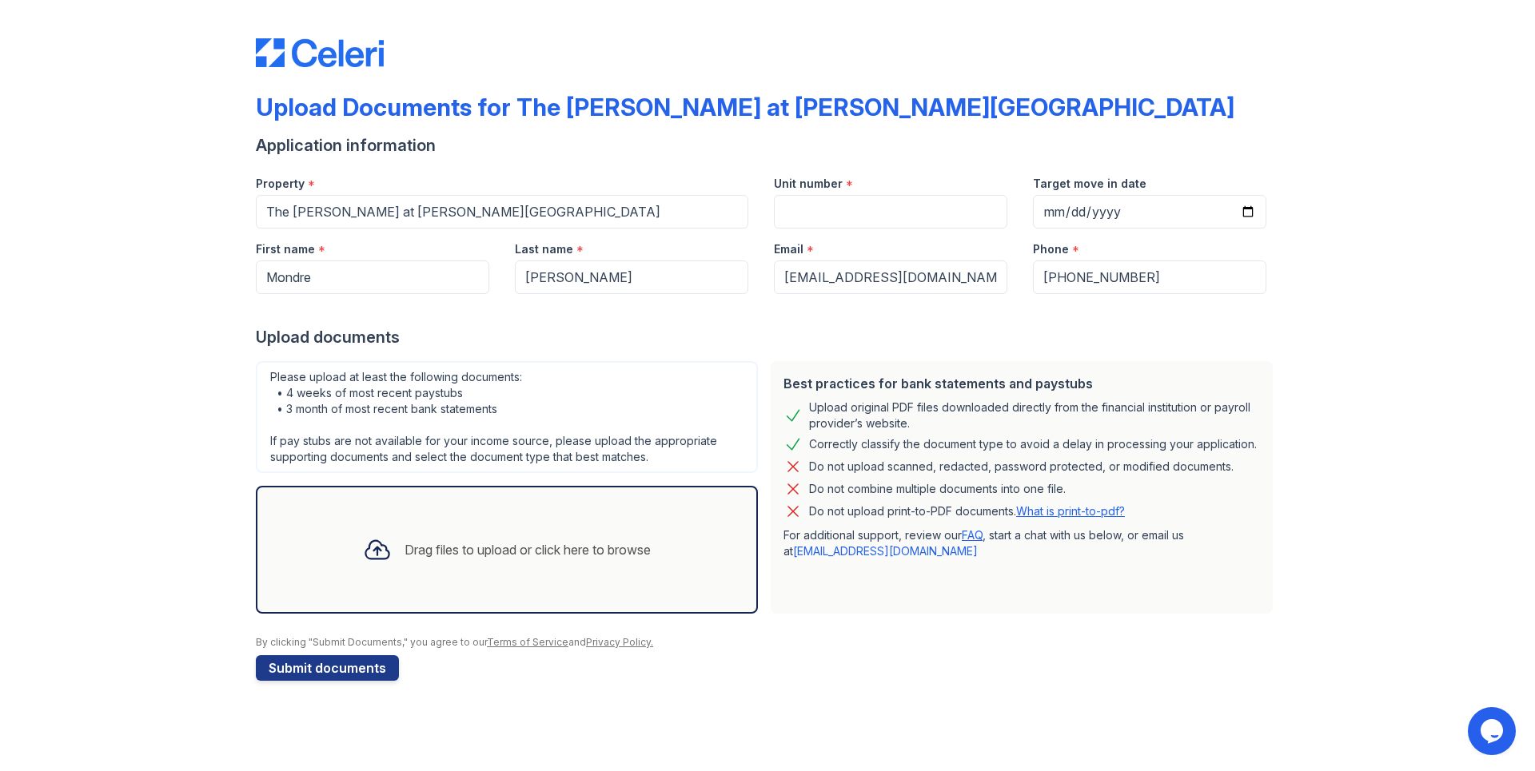  Describe the element at coordinates (1070, 511) in the screenshot. I see `a: What is print-to-pdf?` at that location.